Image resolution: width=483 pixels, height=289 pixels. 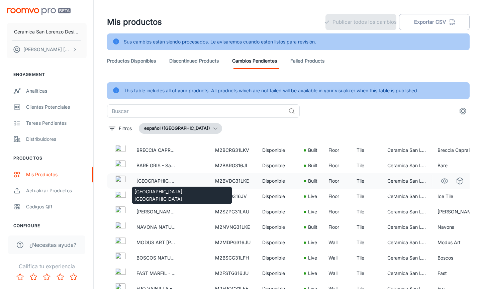 What do you see at coordinates (233, 166) in the screenshot?
I see `td: M2BARG316JI` at bounding box center [233, 166].